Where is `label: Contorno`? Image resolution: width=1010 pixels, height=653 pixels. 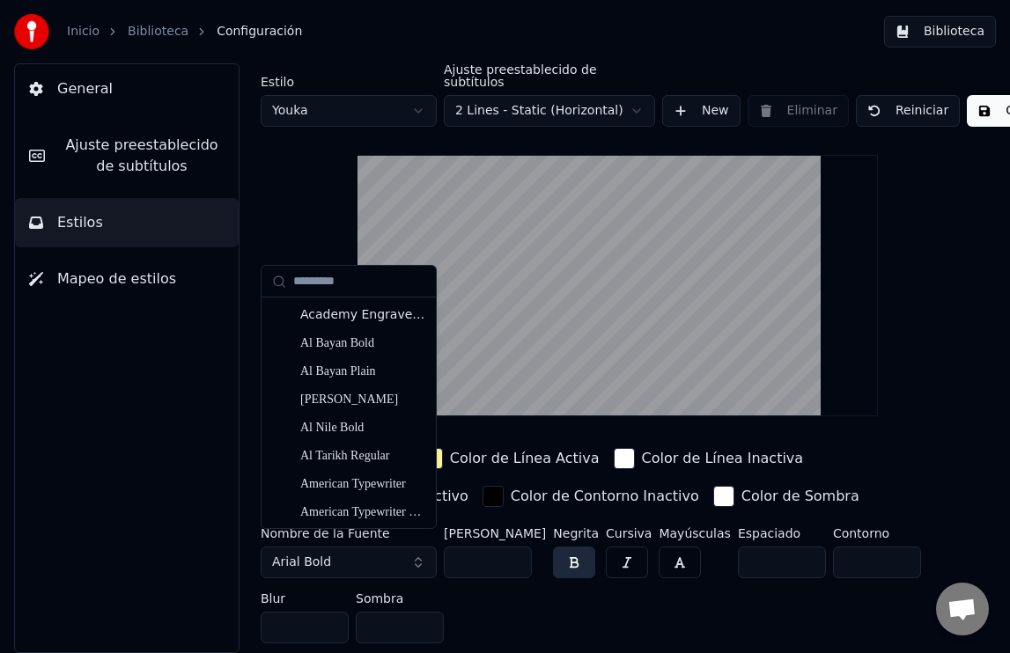
label: Contorno is located at coordinates (877, 534).